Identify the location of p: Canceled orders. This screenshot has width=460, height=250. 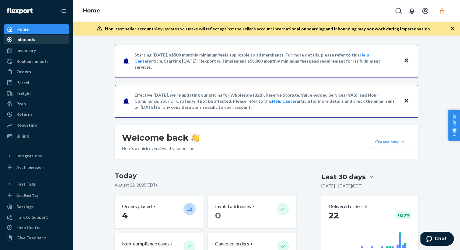
(232, 244).